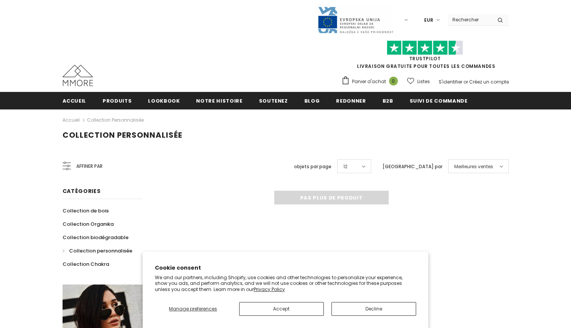 The image size is (571, 328). I want to click on a: Privacy Policy, so click(269, 289).